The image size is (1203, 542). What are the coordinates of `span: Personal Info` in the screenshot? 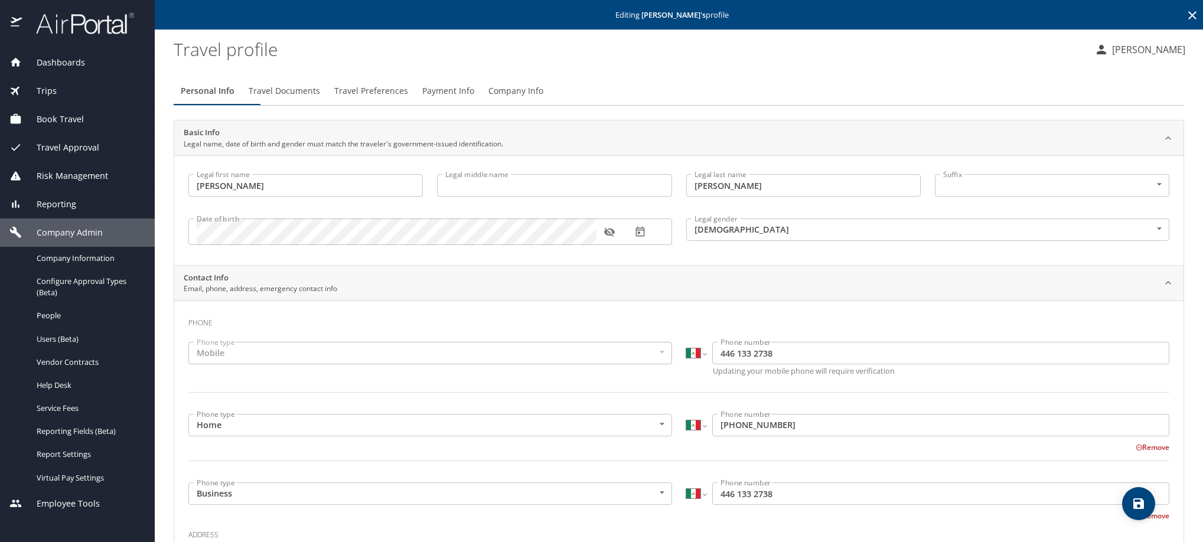 It's located at (207, 91).